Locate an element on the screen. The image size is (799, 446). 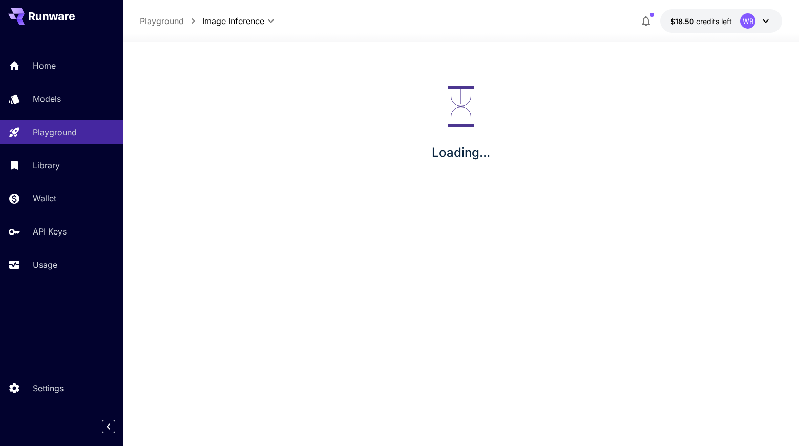
button: $18.5011WR is located at coordinates (722, 21).